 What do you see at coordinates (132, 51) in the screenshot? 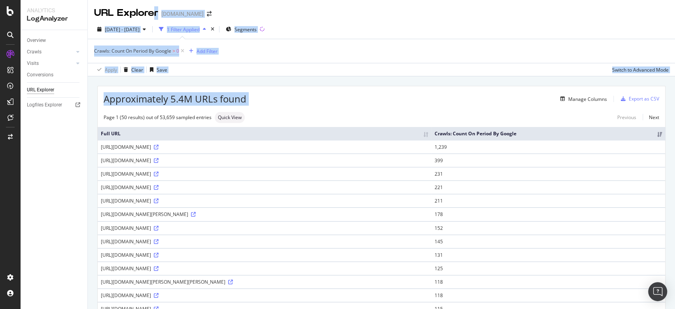
I see `span: Crawls: Count On Period By Google` at bounding box center [132, 51].